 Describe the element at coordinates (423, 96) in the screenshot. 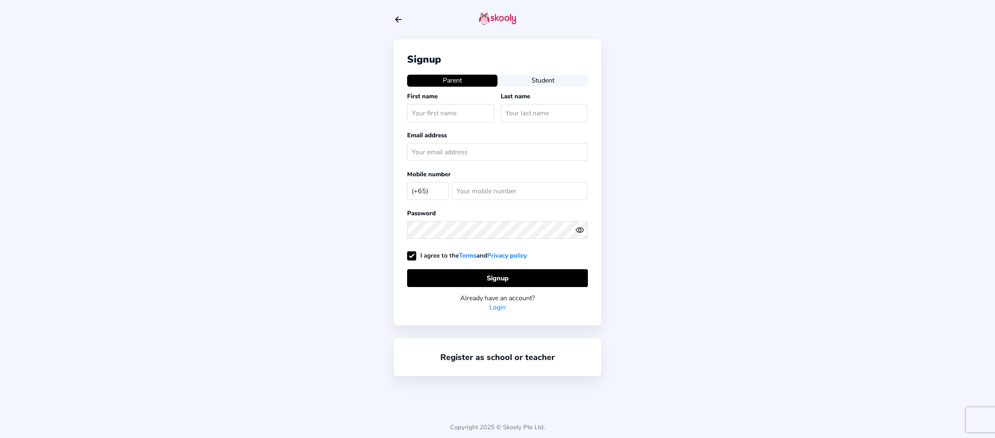

I see `label: First name` at that location.